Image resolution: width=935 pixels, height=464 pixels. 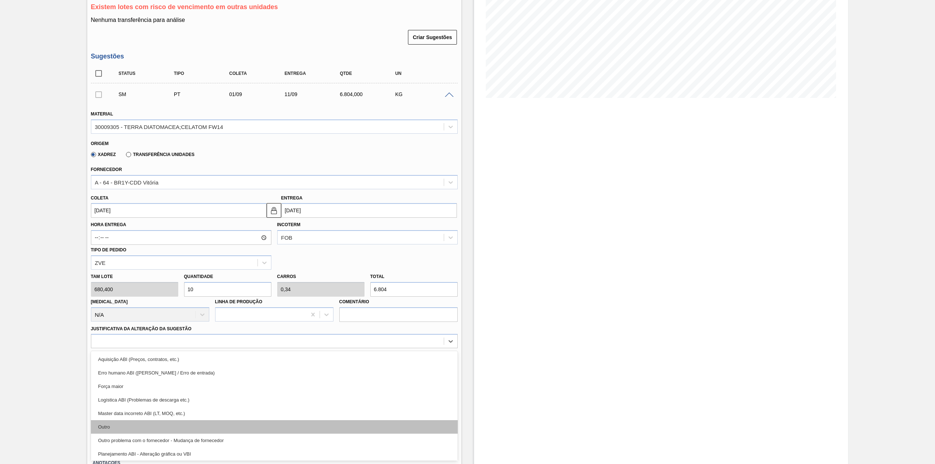 What do you see at coordinates (141, 329) in the screenshot?
I see `label: Justificativa da Alteração da Sugestão` at bounding box center [141, 329].